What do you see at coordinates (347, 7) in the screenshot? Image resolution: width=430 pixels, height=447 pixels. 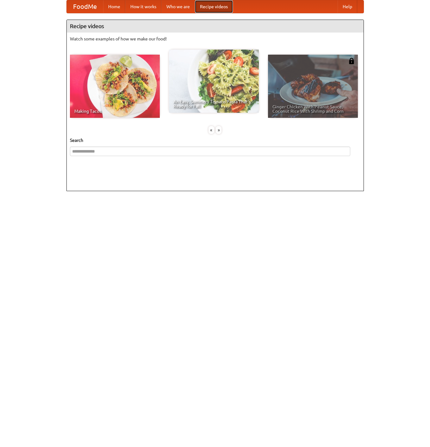 I see `a: Help` at bounding box center [347, 7].